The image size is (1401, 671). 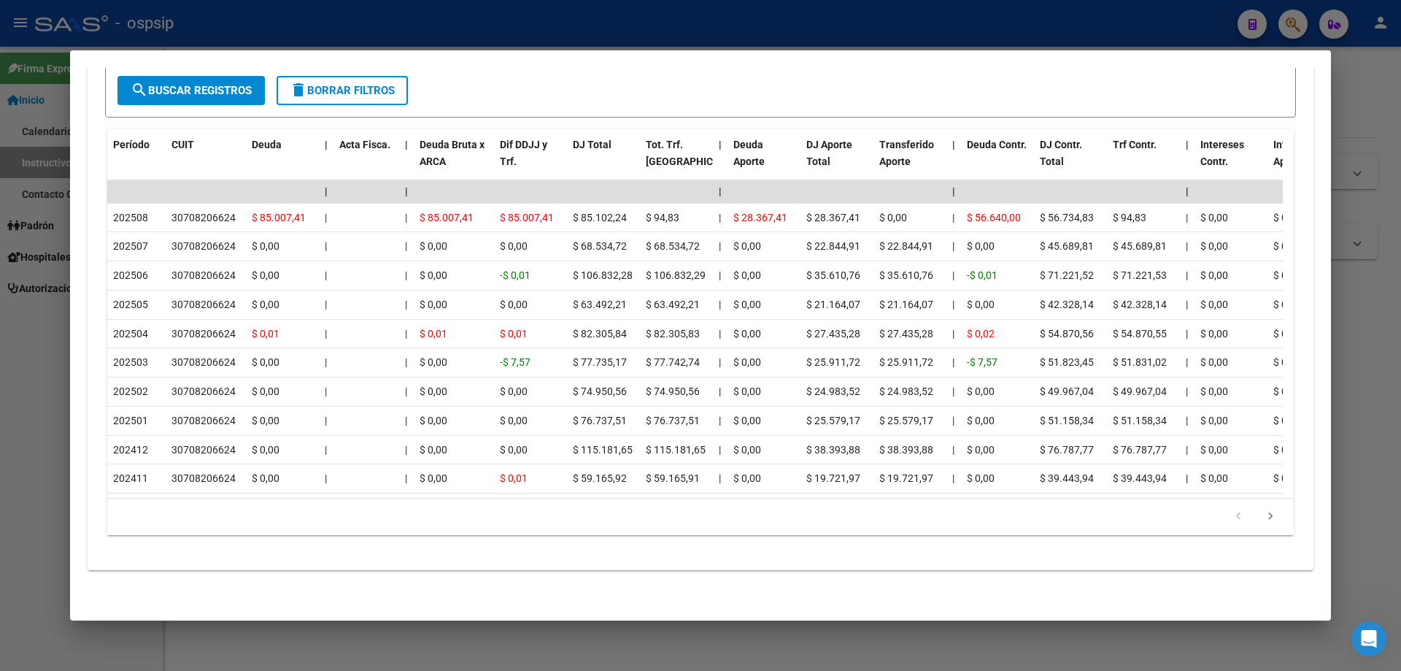 What do you see at coordinates (182, 145) in the screenshot?
I see `span: CUIT` at bounding box center [182, 145].